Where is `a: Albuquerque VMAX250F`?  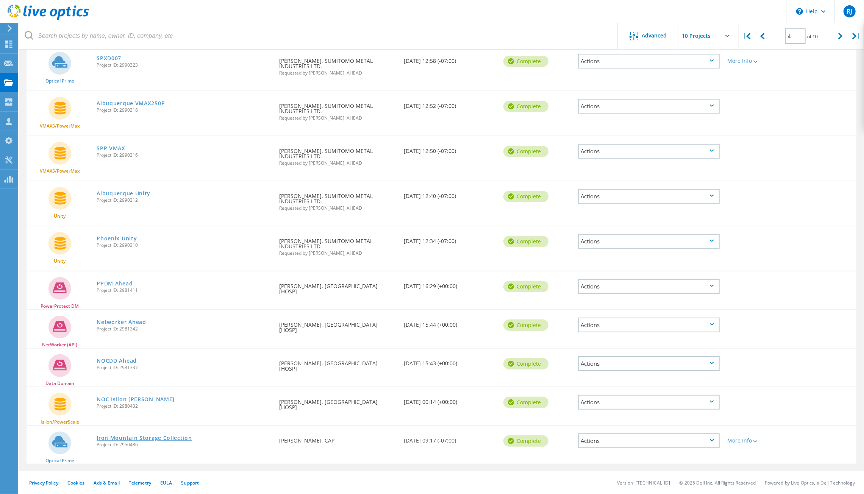
a: Albuquerque VMAX250F is located at coordinates (130, 103).